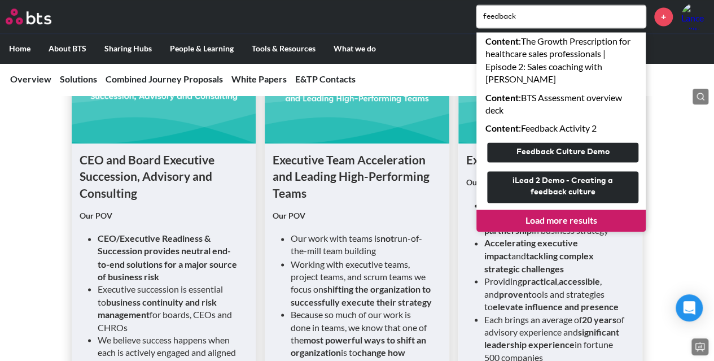  I want to click on h1: CEO and Board Executive Succession, Advisory and Consulting, so click(164, 176).